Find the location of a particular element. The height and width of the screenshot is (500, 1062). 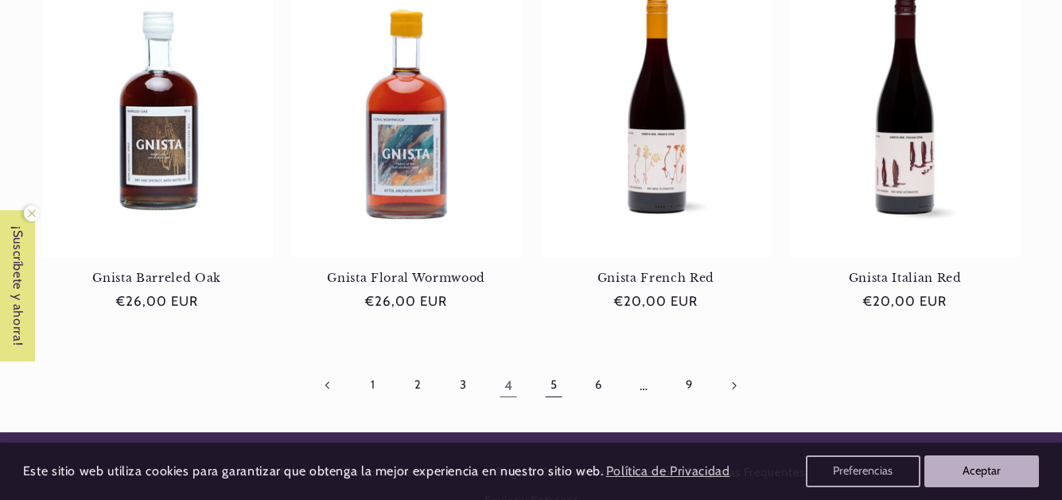

a: Gnista Barreled Oak is located at coordinates (158, 278).